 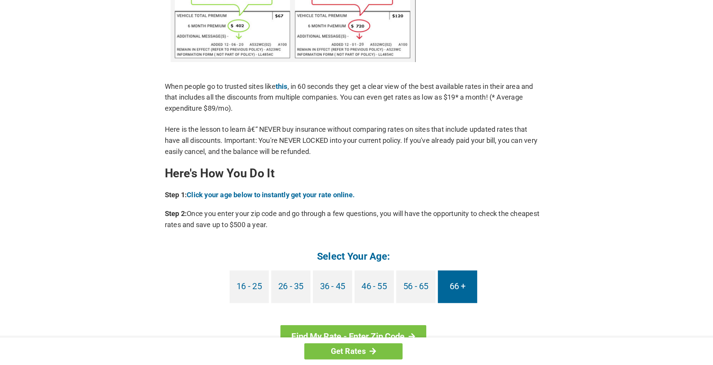 What do you see at coordinates (255, 289) in the screenshot?
I see `a: 16 - 25` at bounding box center [255, 289].